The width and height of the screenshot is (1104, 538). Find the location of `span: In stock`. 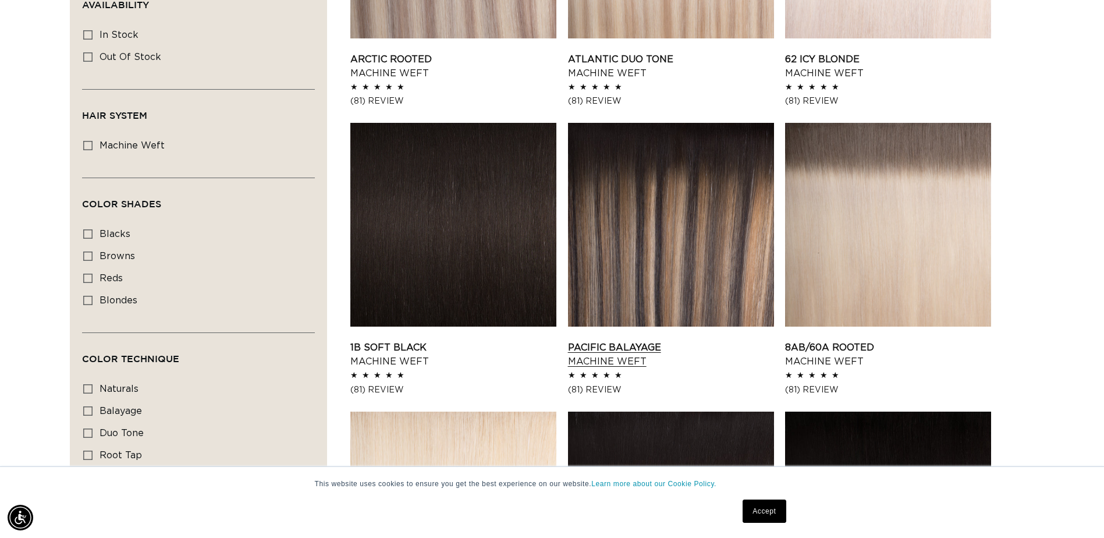

span: In stock is located at coordinates (119, 35).